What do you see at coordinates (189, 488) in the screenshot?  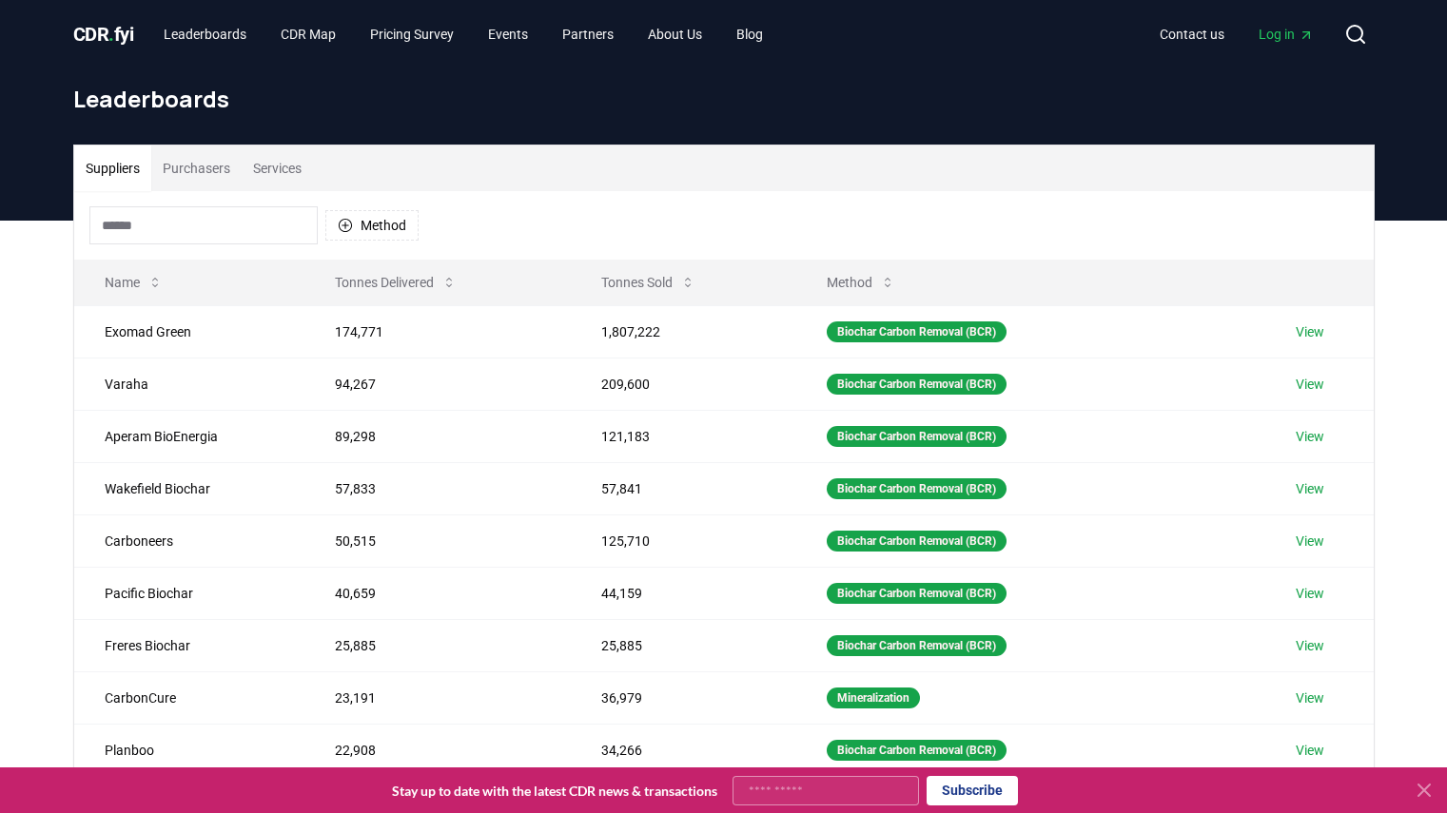 I see `td: Wakefield Biochar` at bounding box center [189, 488].